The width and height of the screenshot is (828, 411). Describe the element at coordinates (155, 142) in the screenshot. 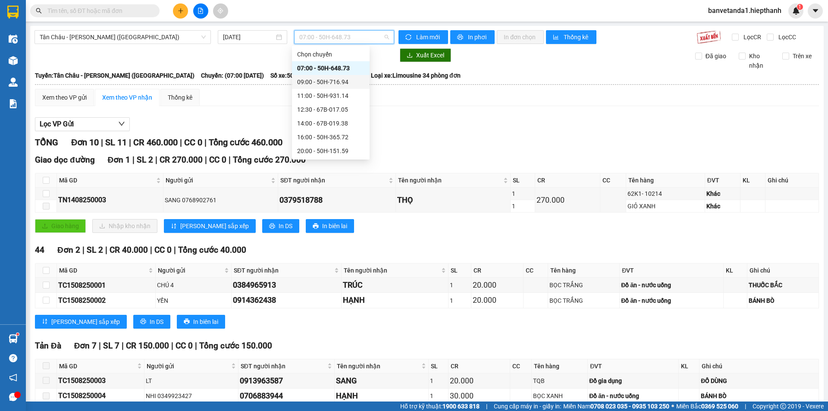

I see `span: CR 460.000` at that location.